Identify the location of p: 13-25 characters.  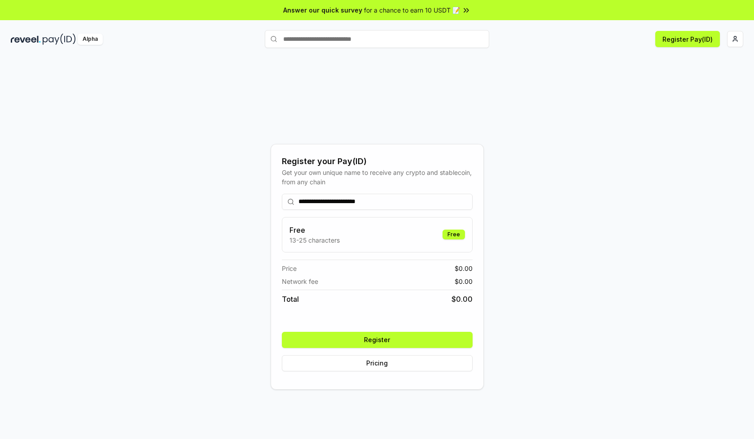
(314, 240).